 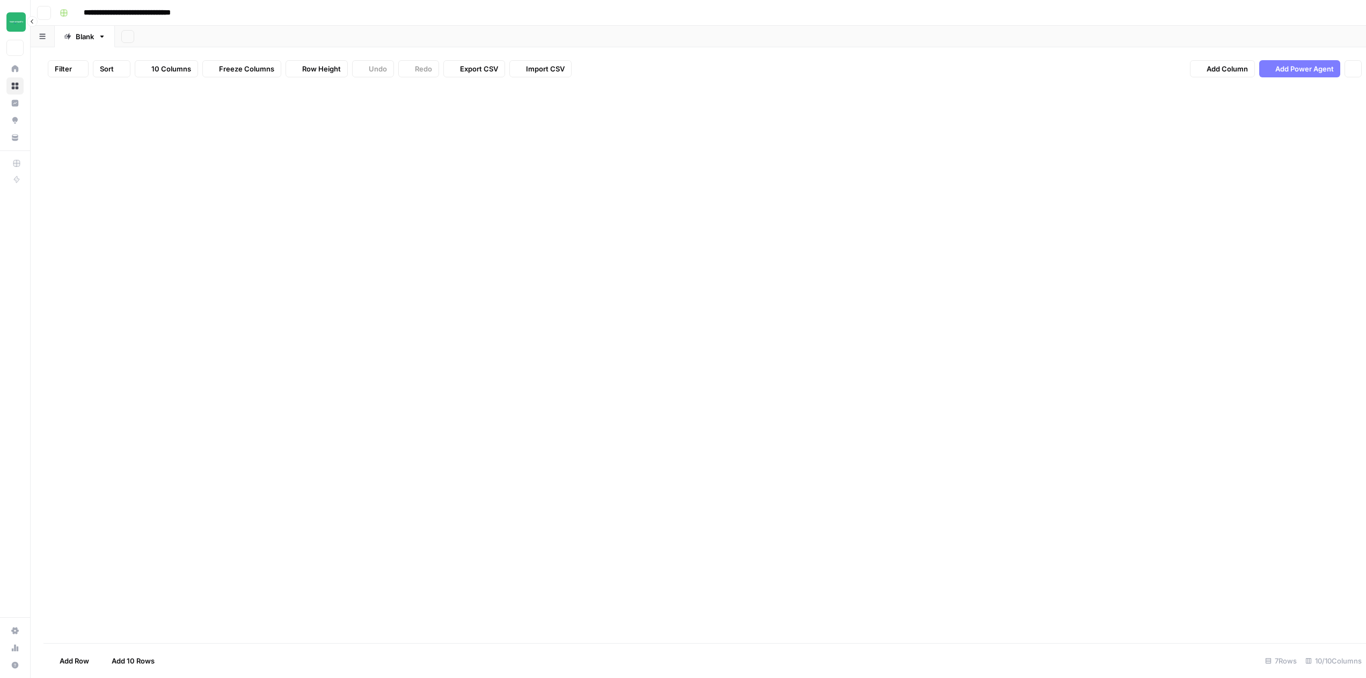 What do you see at coordinates (128, 660) in the screenshot?
I see `button: Add 10 Rows` at bounding box center [128, 660].